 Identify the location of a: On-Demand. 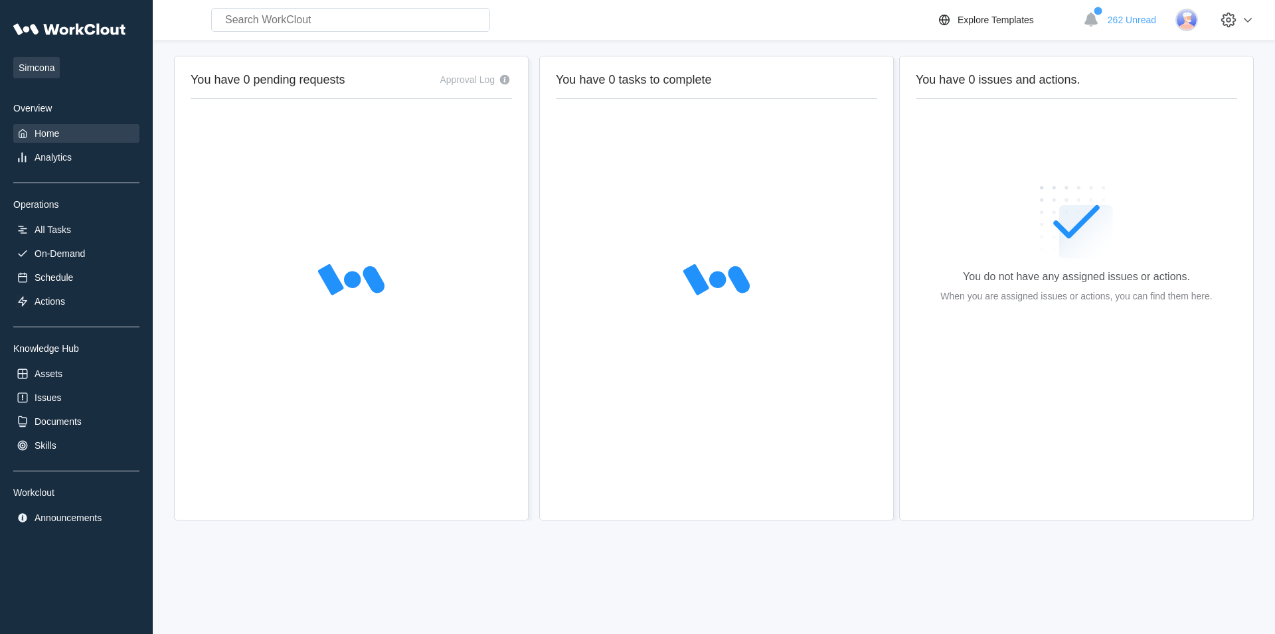
(76, 254).